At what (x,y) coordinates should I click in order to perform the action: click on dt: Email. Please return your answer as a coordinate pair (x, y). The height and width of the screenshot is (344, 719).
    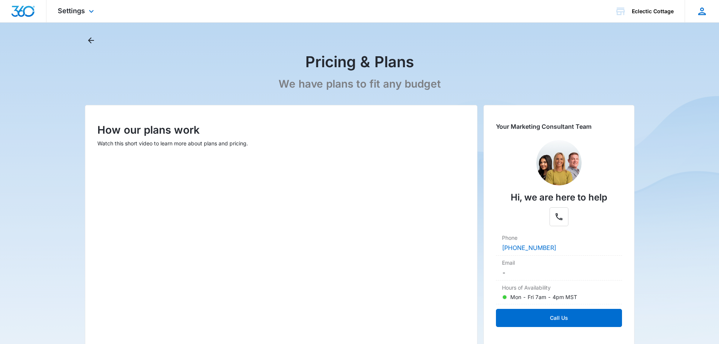
    Looking at the image, I should click on (559, 262).